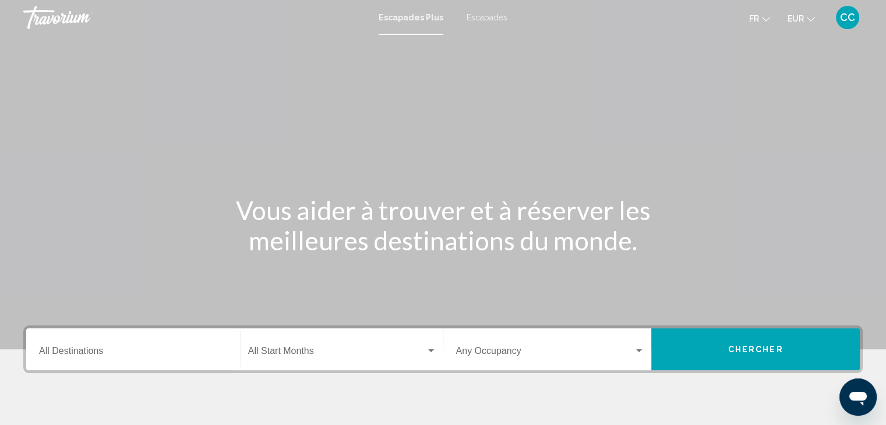 The image size is (886, 425). Describe the element at coordinates (443, 349) in the screenshot. I see `div: Widget de recherche` at that location.